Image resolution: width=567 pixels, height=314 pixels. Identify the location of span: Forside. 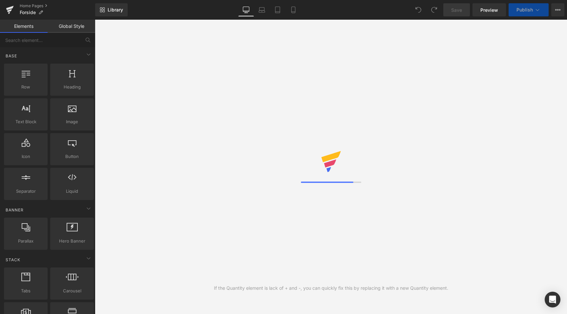
(28, 12).